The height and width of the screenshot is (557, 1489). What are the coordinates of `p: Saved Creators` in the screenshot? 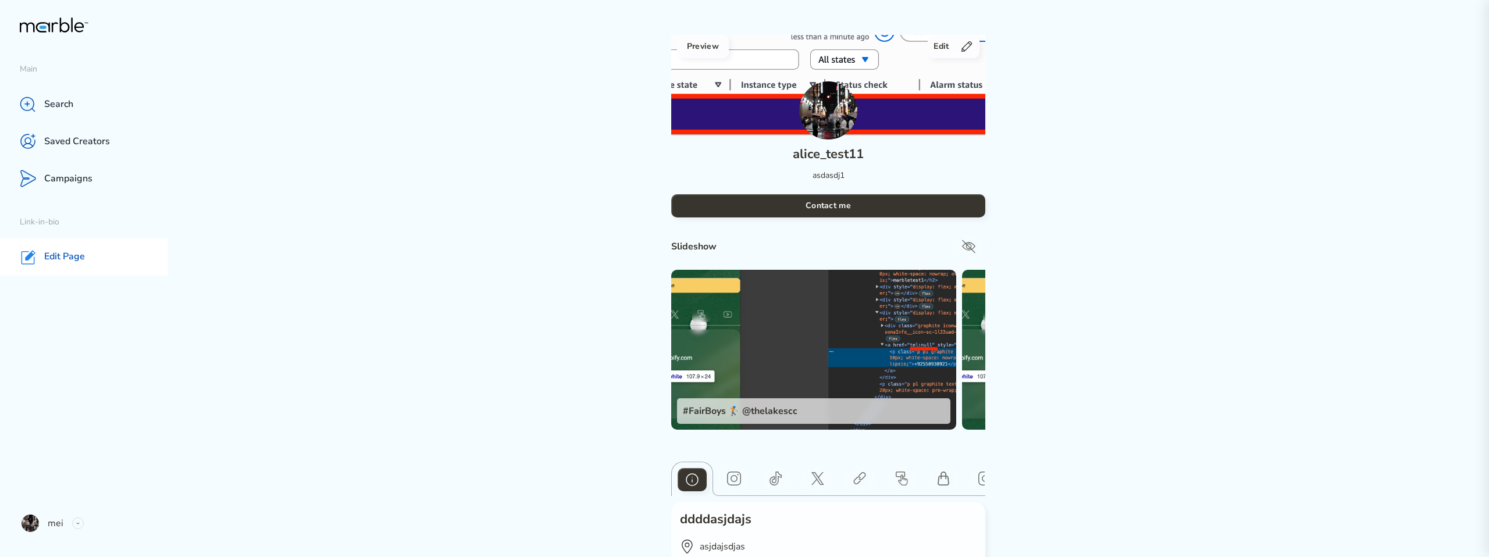 It's located at (77, 141).